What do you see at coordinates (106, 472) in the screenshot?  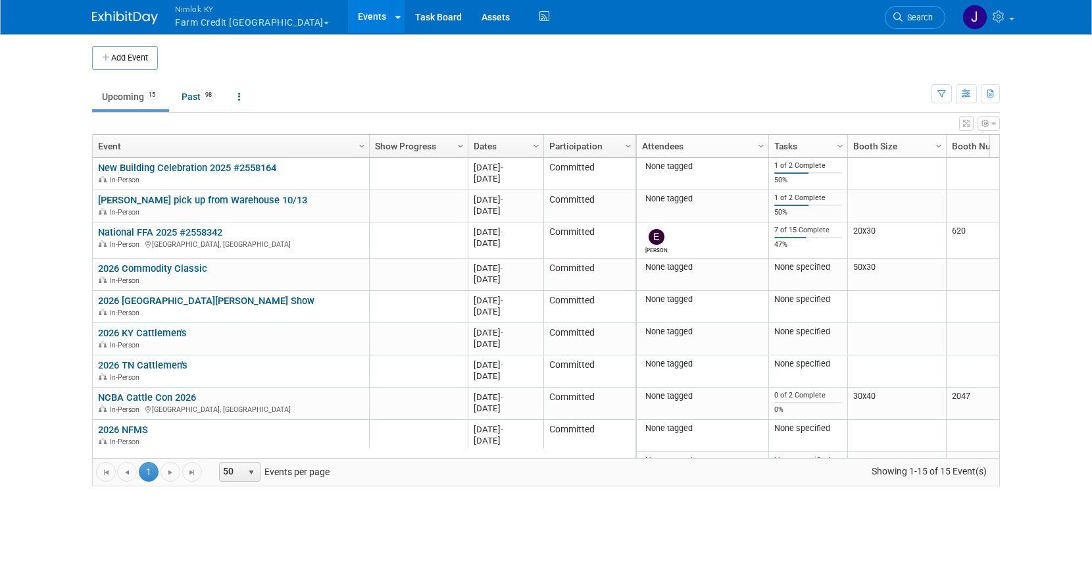 I see `a: Go to the first page` at bounding box center [106, 472].